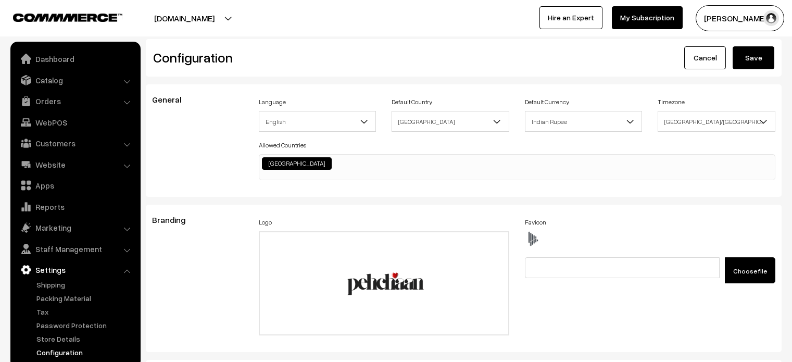  I want to click on a: Password Protection, so click(85, 325).